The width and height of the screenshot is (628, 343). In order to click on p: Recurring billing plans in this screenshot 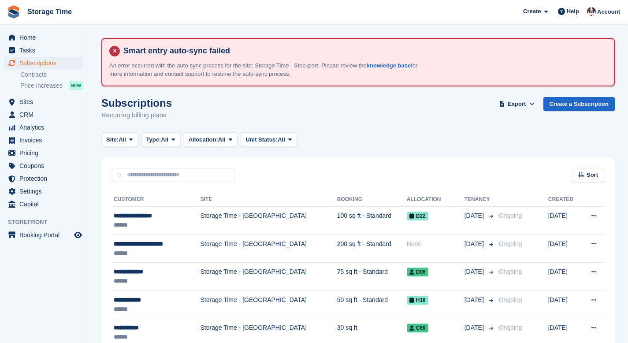, I will do `click(137, 115)`.